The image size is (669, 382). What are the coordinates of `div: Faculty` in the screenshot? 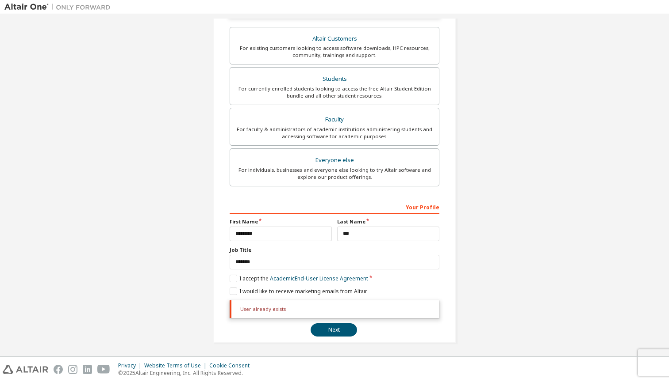 It's located at (334, 120).